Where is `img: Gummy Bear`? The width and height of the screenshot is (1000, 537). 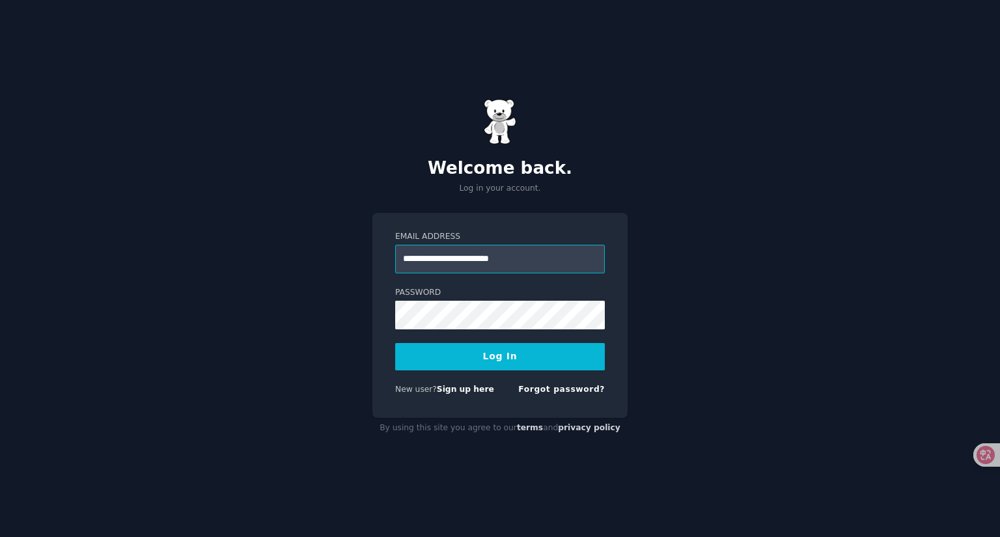
img: Gummy Bear is located at coordinates (500, 122).